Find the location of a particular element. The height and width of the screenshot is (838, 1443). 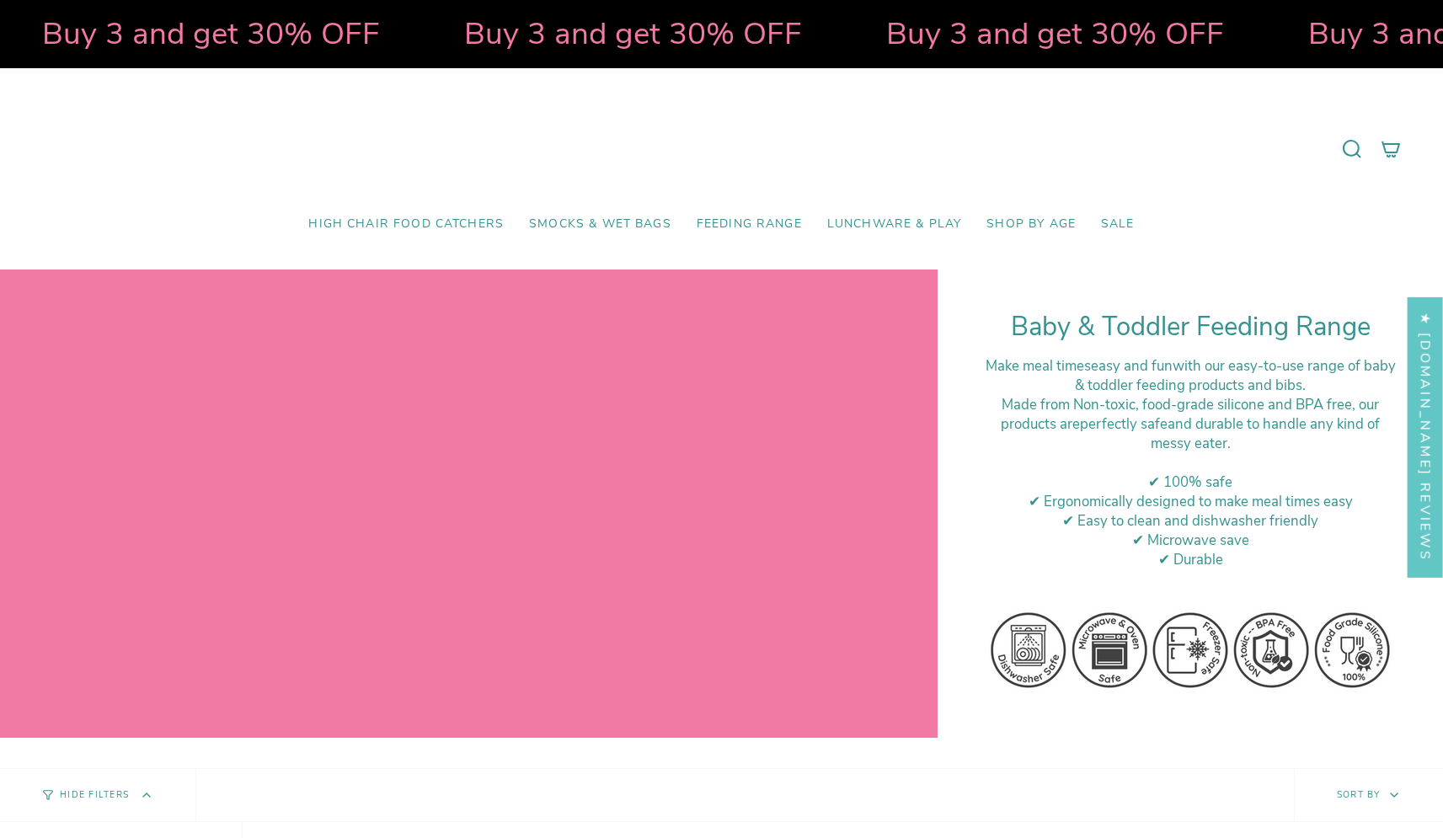

span: Hide Filters is located at coordinates (94, 795).